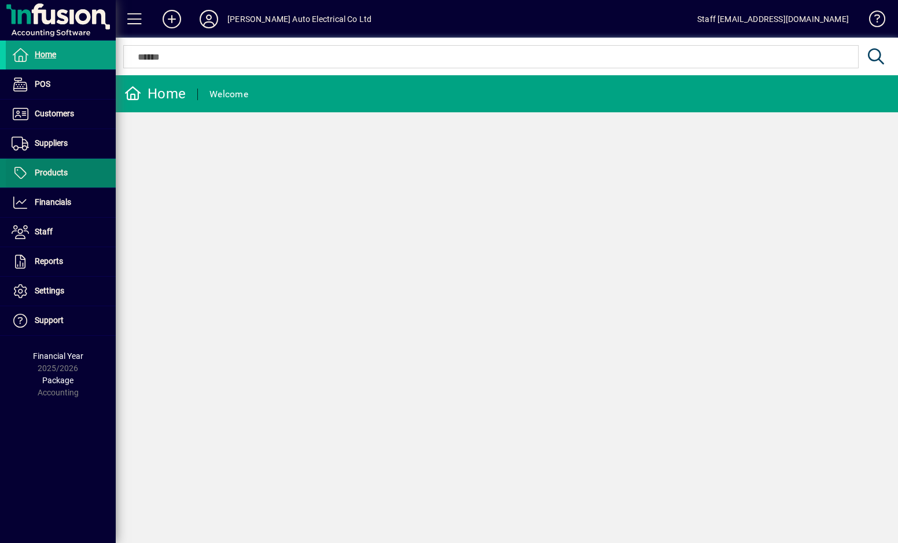  What do you see at coordinates (61, 321) in the screenshot?
I see `a: Support` at bounding box center [61, 321].